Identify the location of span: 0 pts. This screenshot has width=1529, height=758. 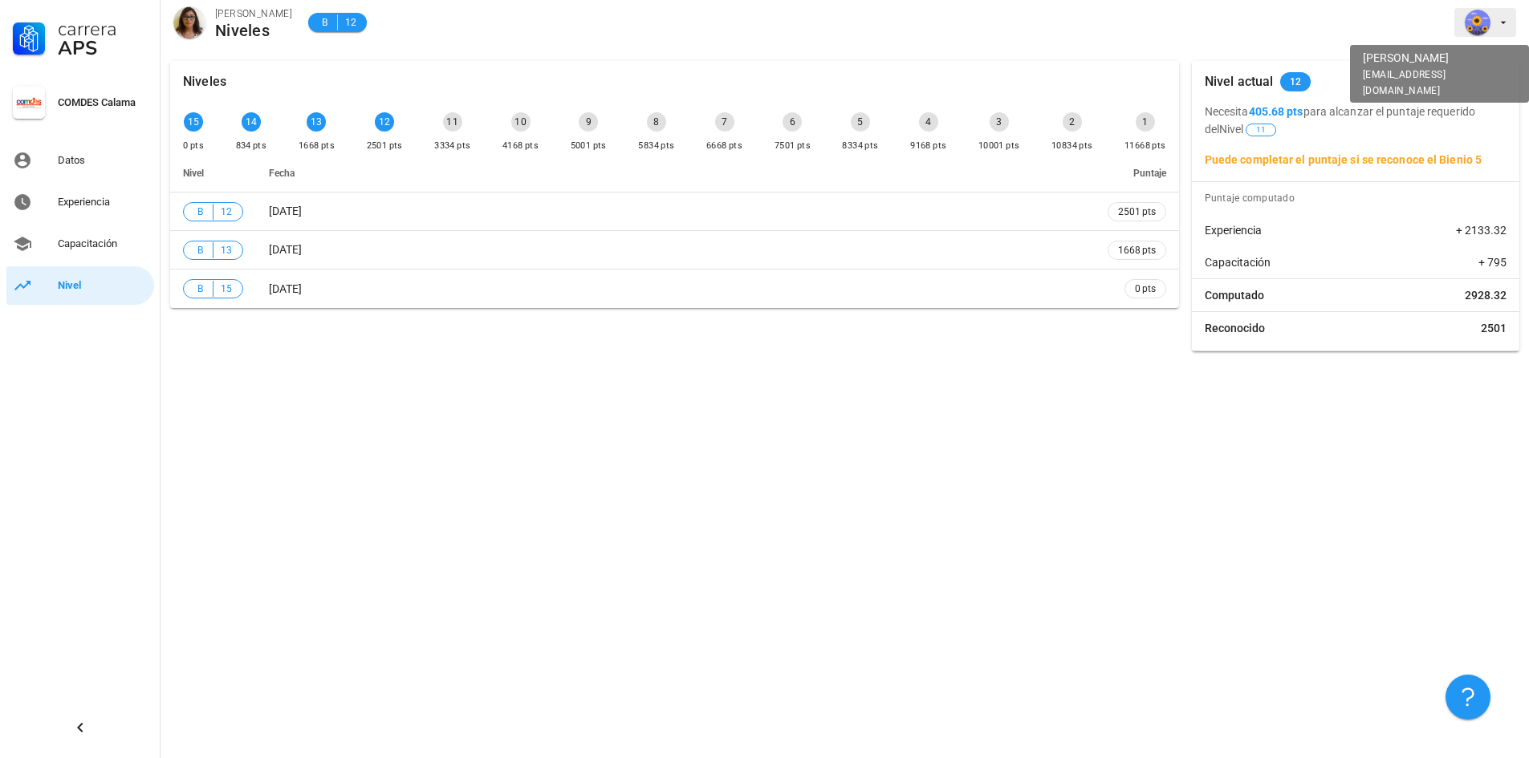
(1145, 289).